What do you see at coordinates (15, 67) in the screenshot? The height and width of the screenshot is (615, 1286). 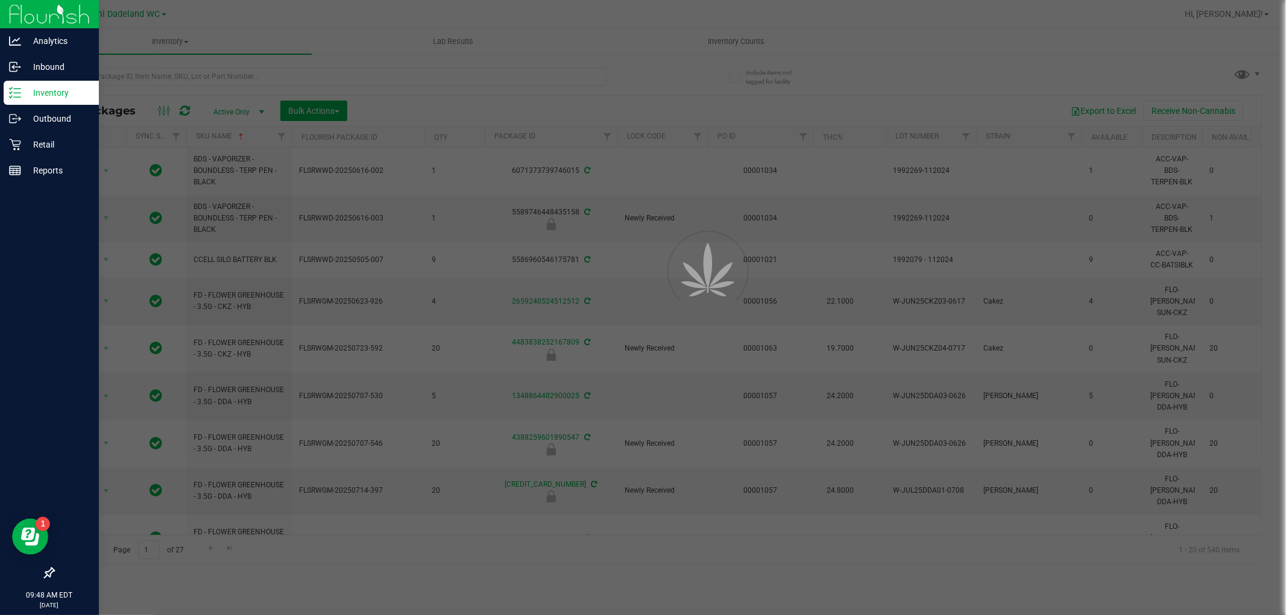 I see `inline-svg: Inbound` at bounding box center [15, 67].